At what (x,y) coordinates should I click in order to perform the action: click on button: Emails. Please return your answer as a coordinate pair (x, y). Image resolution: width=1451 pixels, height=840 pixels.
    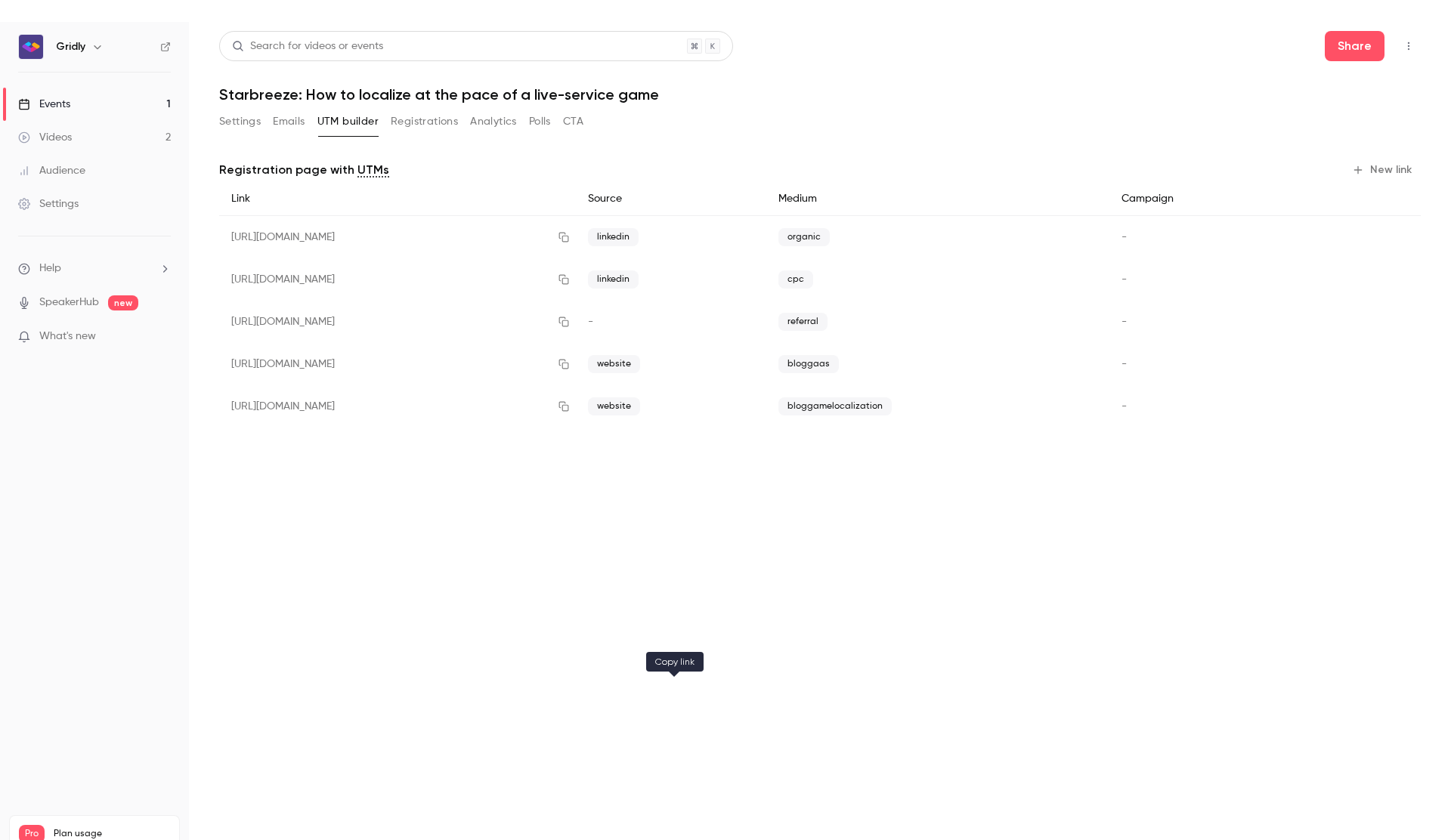
    Looking at the image, I should click on (288, 122).